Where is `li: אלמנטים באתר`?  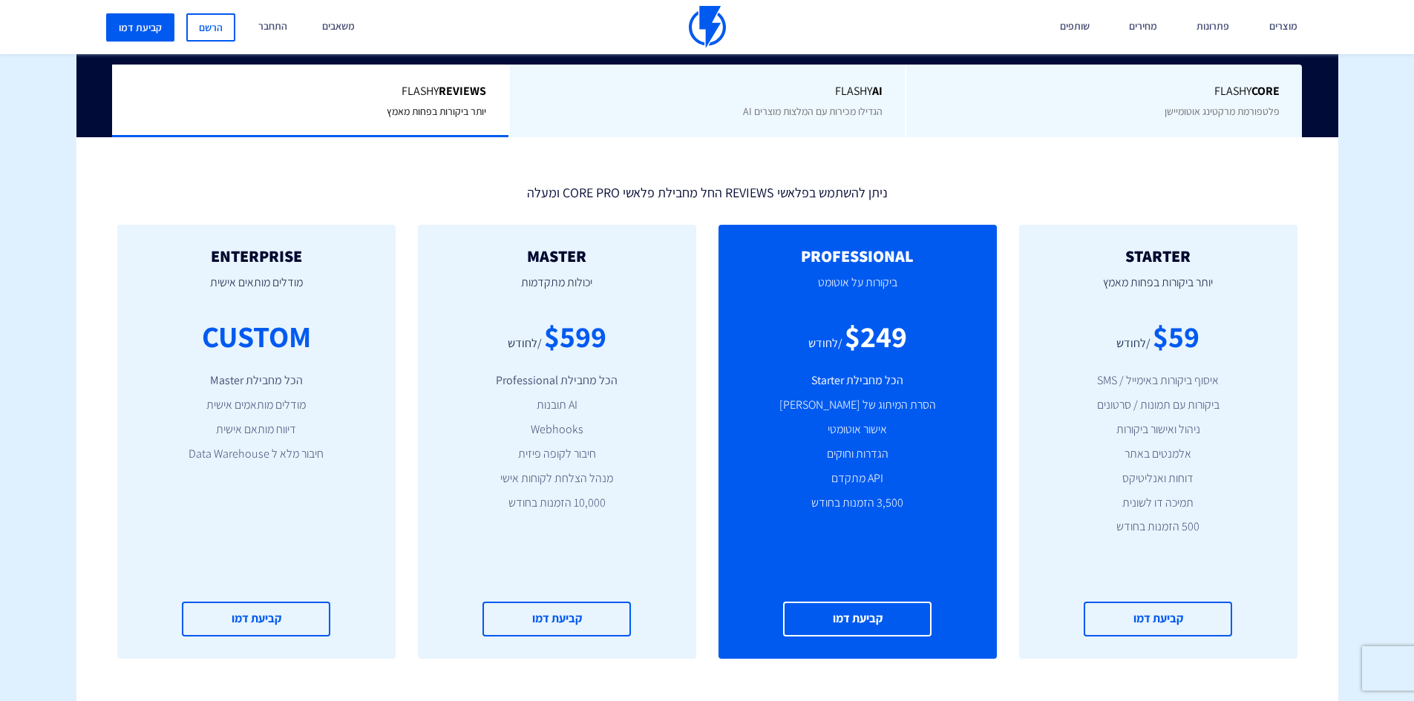 li: אלמנטים באתר is located at coordinates (1158, 454).